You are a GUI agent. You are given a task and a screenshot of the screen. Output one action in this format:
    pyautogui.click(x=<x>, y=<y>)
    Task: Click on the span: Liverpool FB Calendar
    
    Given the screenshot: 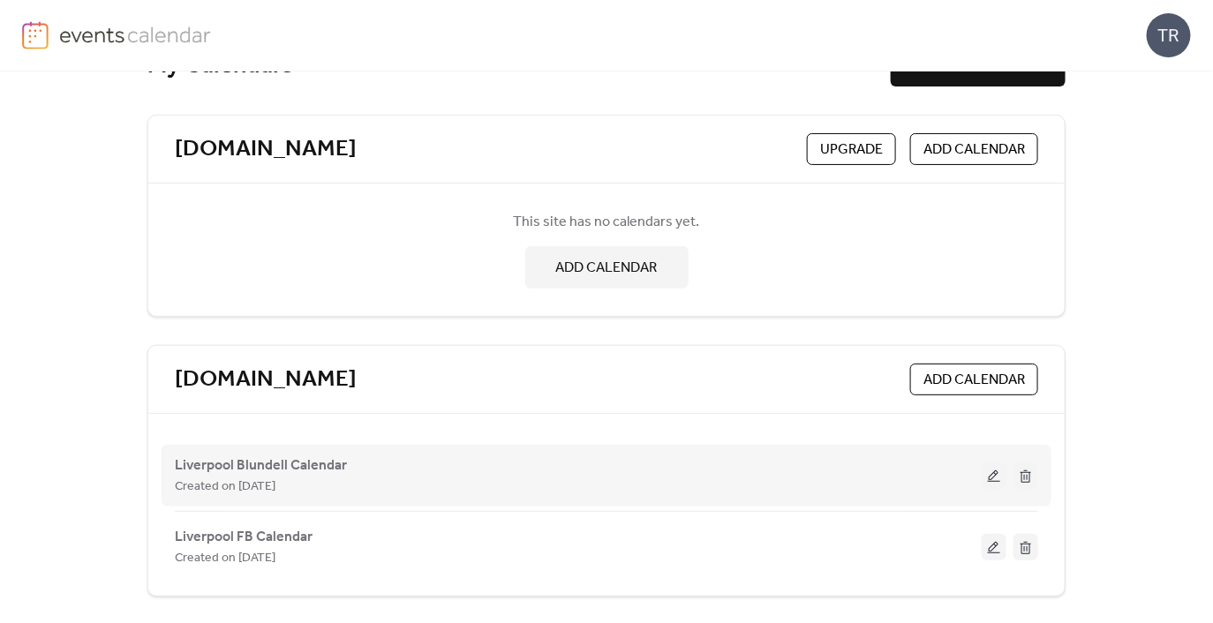 What is the action you would take?
    pyautogui.click(x=244, y=538)
    